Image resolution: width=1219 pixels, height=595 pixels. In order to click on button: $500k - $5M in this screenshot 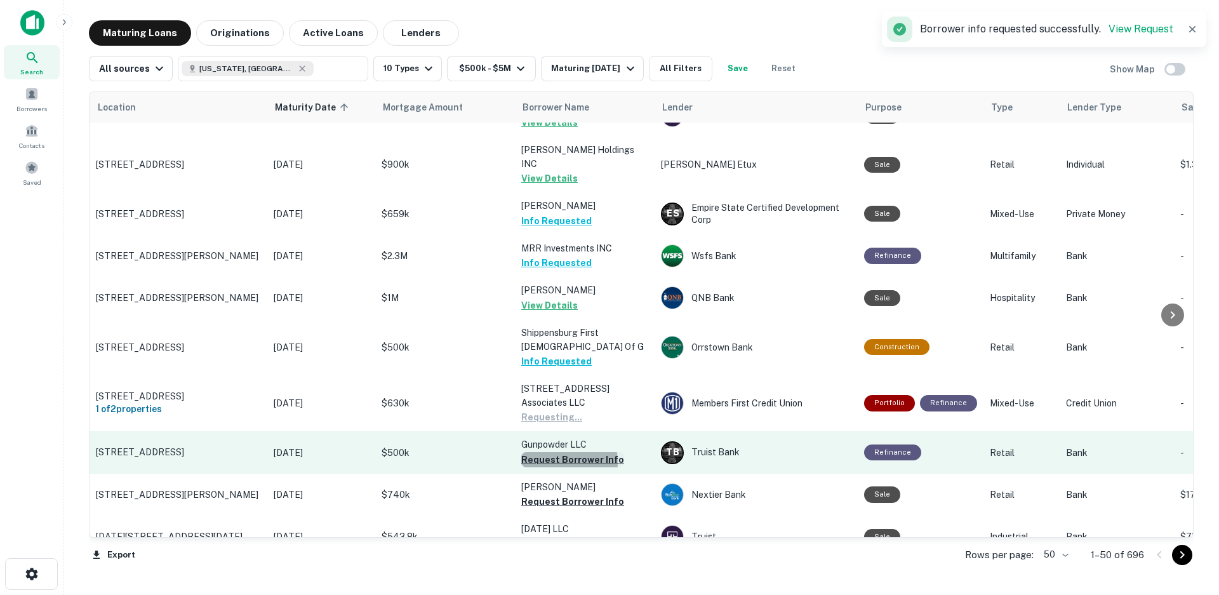, I will do `click(491, 69)`.